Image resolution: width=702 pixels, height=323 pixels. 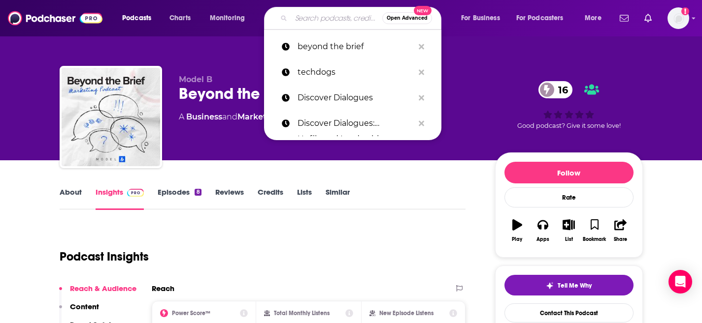 I want to click on a: Reviews, so click(x=229, y=199).